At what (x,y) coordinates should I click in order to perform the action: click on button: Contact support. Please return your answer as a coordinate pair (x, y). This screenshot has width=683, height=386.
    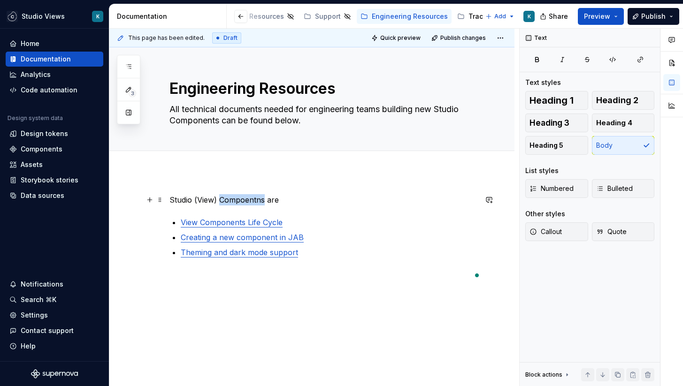
    Looking at the image, I should click on (54, 331).